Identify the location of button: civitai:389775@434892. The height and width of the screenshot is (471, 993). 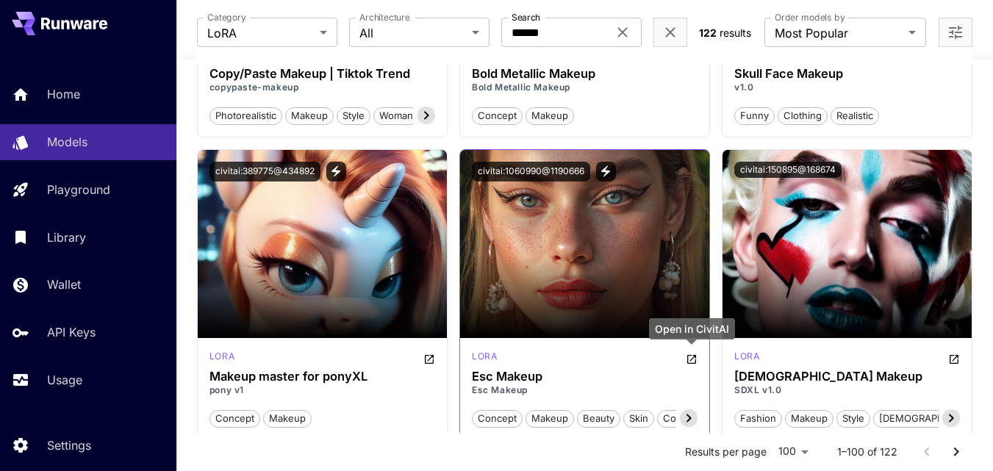
(265, 171).